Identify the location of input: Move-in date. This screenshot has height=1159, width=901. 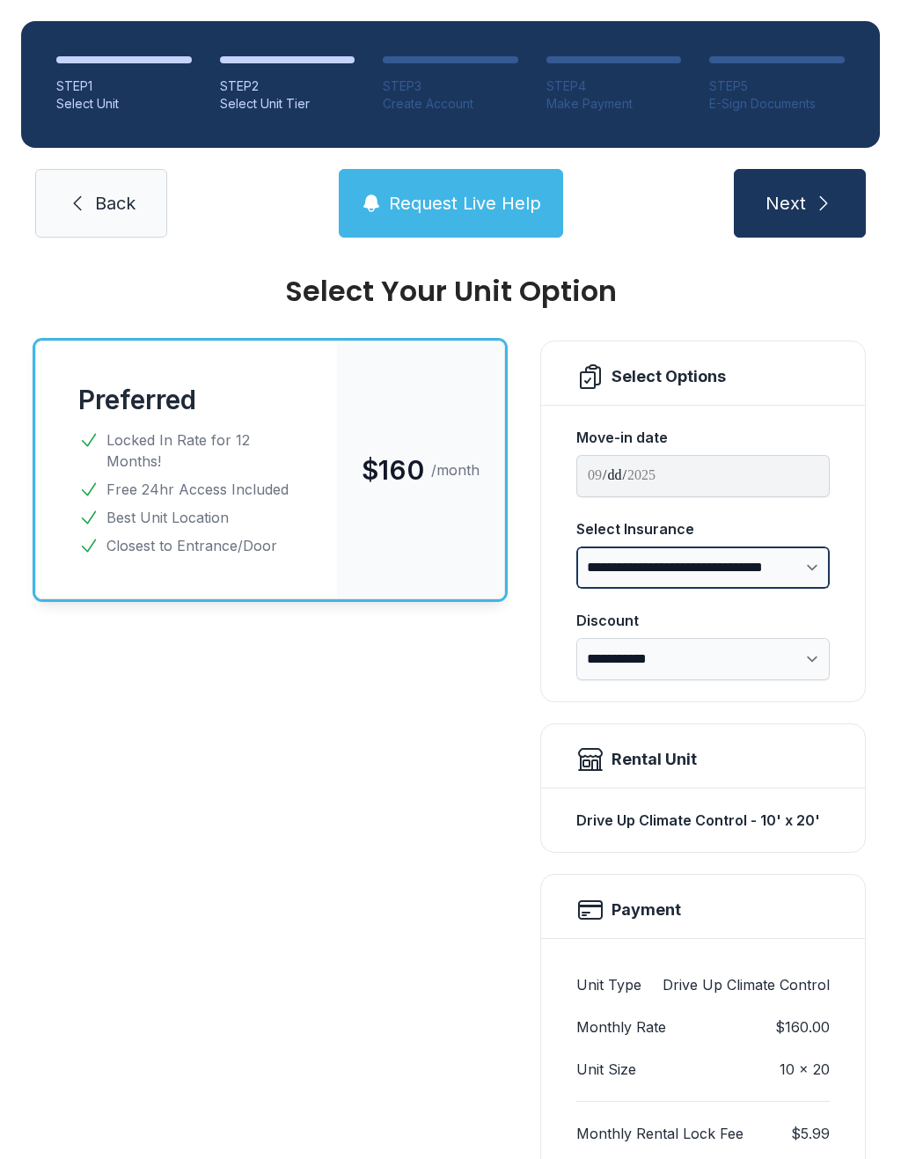
(703, 476).